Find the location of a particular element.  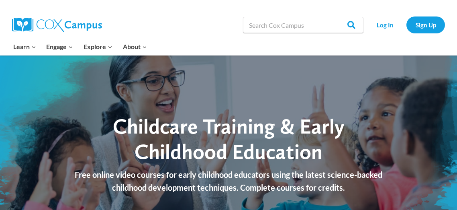

span: Learn is located at coordinates (24, 47).